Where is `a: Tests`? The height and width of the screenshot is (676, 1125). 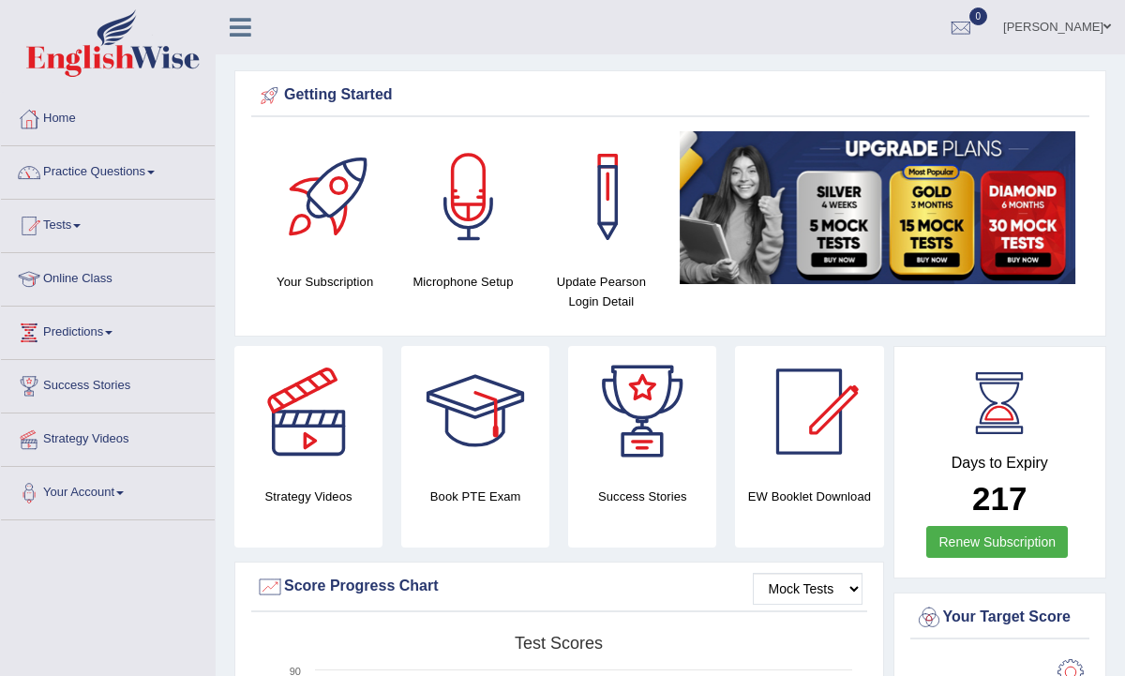
a: Tests is located at coordinates (108, 223).